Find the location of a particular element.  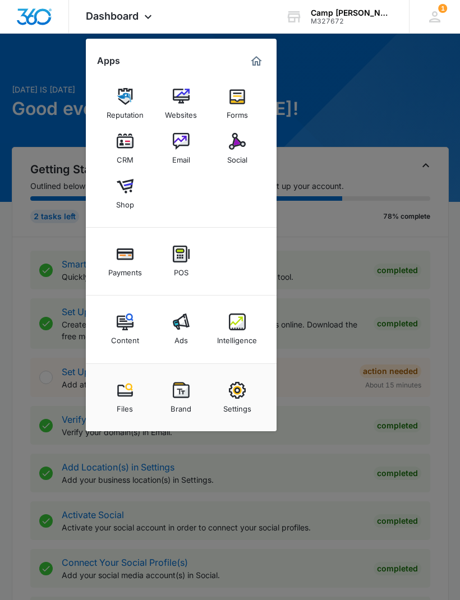

h2: Apps is located at coordinates (108, 61).